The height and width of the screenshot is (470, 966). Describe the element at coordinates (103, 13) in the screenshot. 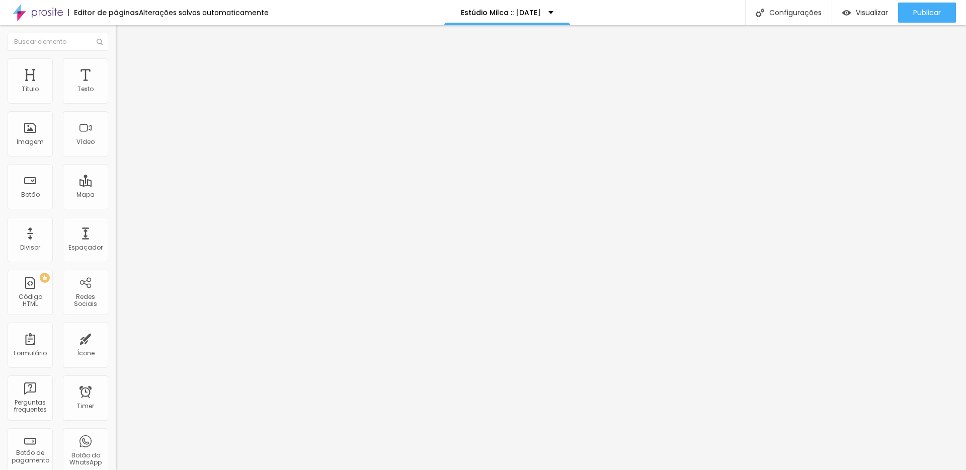

I see `div: Editor de páginas` at that location.